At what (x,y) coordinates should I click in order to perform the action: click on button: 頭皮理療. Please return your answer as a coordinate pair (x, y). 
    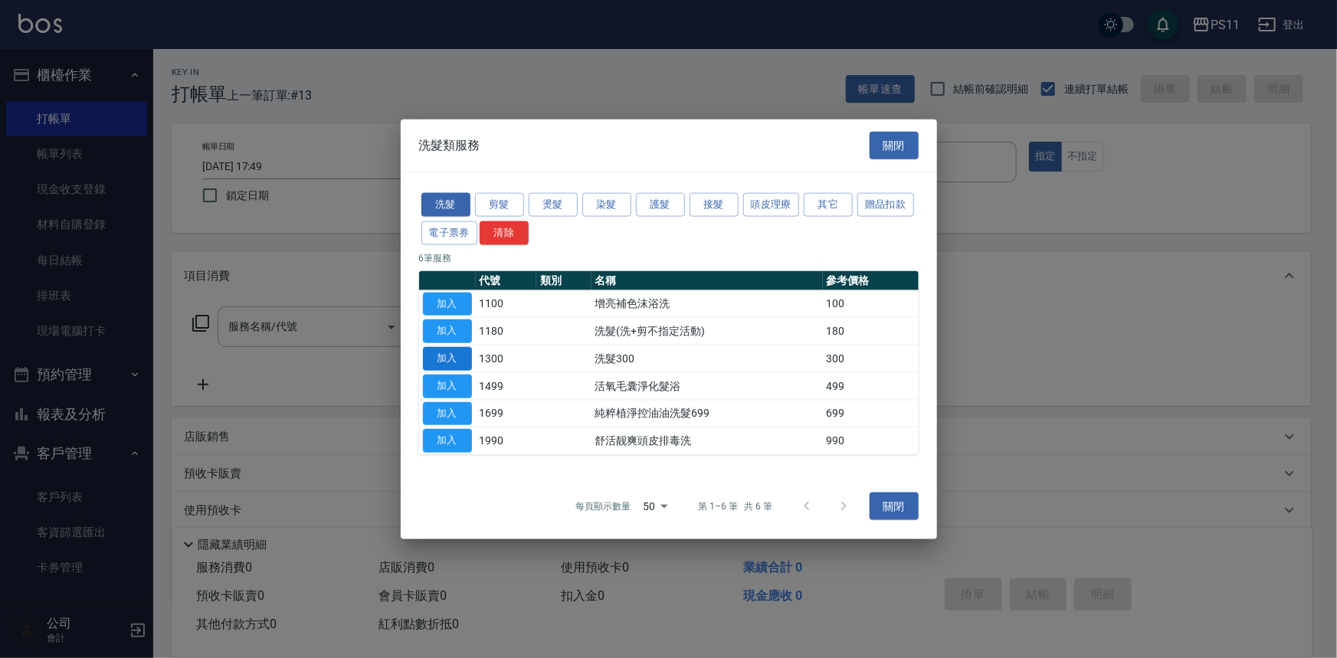
    Looking at the image, I should click on (772, 205).